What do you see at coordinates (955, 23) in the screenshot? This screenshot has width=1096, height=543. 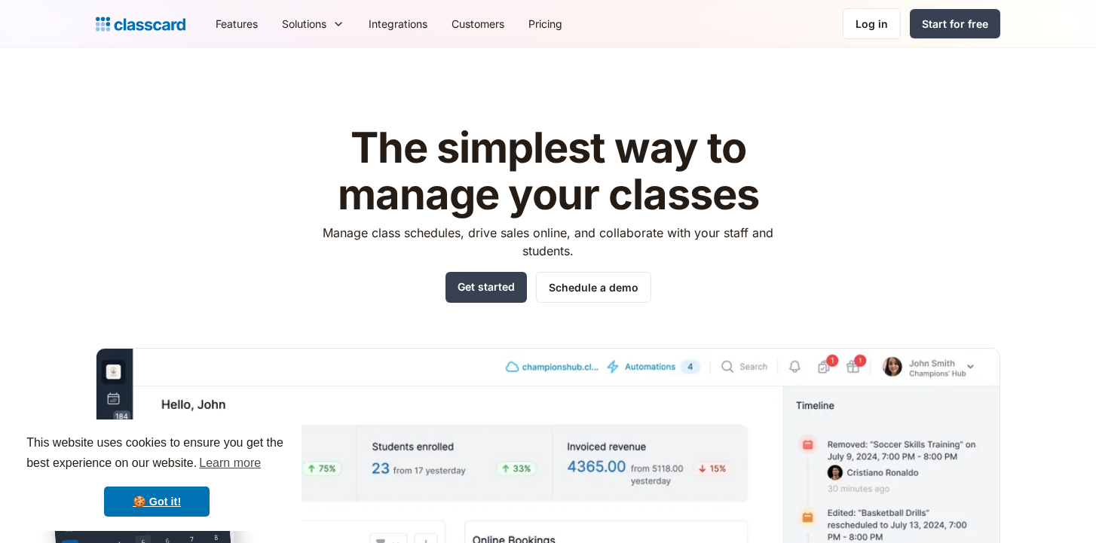 I see `a: Start for free` at bounding box center [955, 23].